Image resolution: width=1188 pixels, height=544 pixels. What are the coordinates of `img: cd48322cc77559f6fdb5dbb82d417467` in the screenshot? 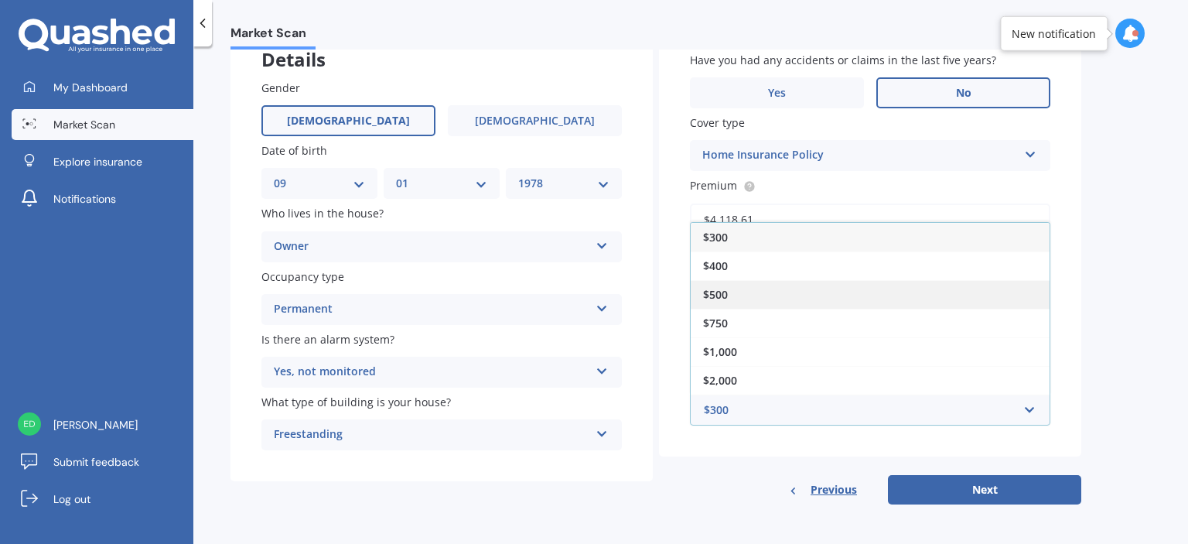 It's located at (29, 424).